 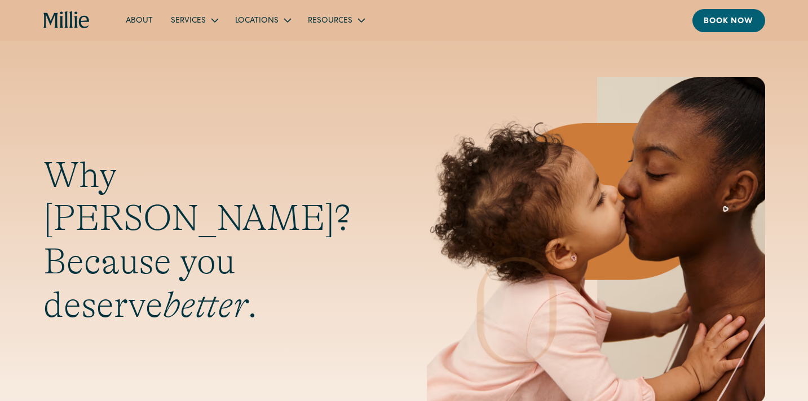 I want to click on a: home, so click(x=67, y=20).